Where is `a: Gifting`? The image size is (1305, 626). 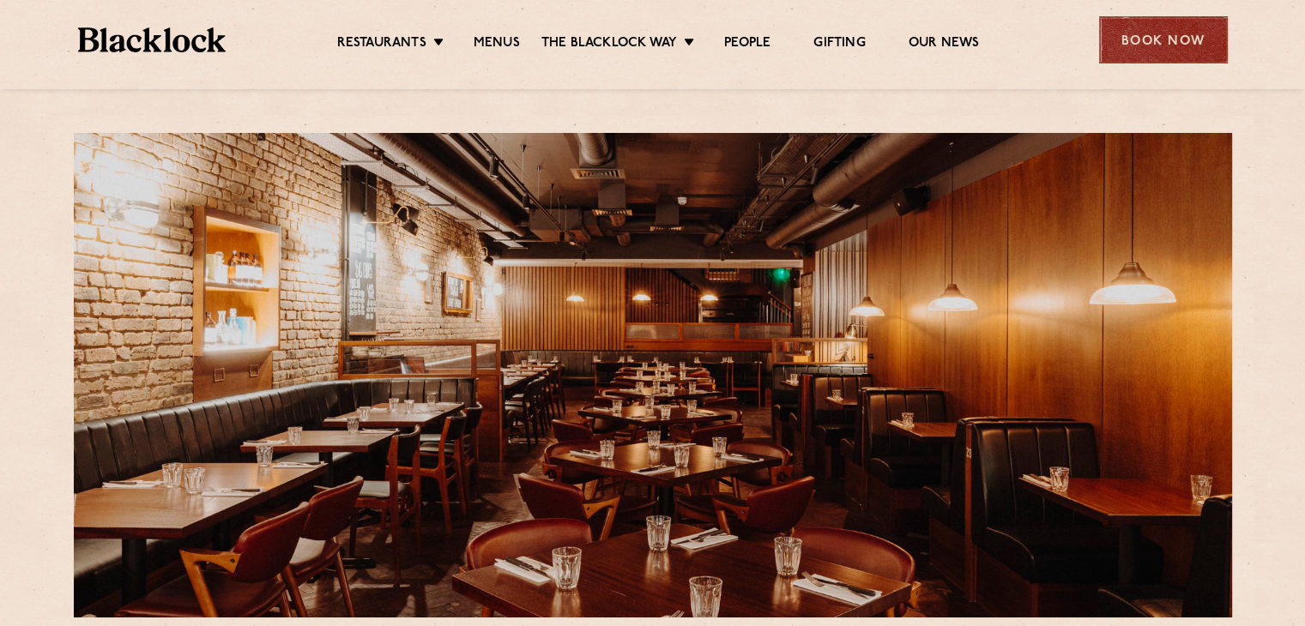
a: Gifting is located at coordinates (839, 45).